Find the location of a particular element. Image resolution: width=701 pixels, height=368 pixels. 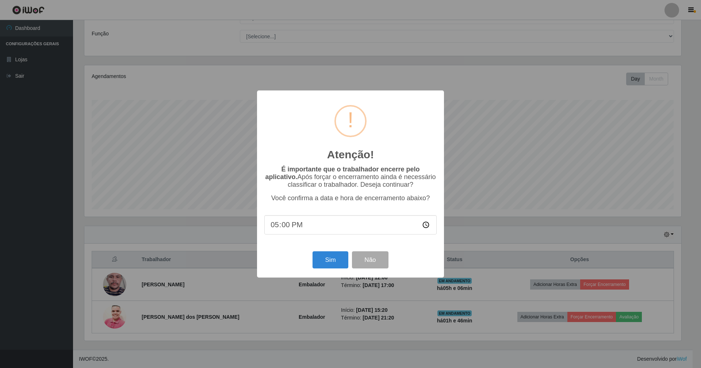

button: Sim is located at coordinates (330, 260).